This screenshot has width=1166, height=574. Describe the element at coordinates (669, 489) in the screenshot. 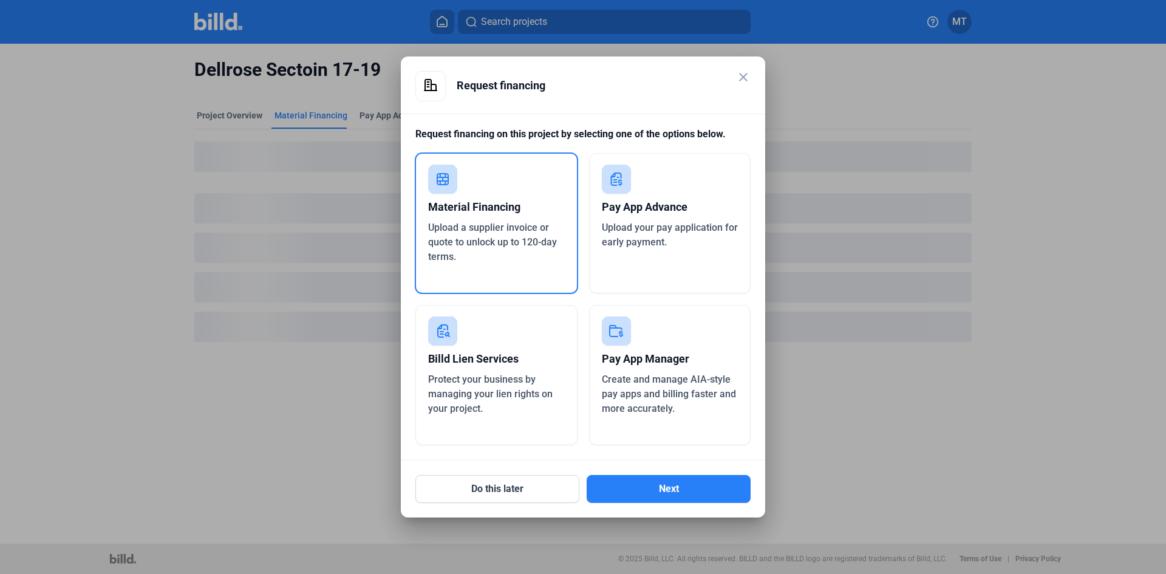

I see `button: Next` at that location.